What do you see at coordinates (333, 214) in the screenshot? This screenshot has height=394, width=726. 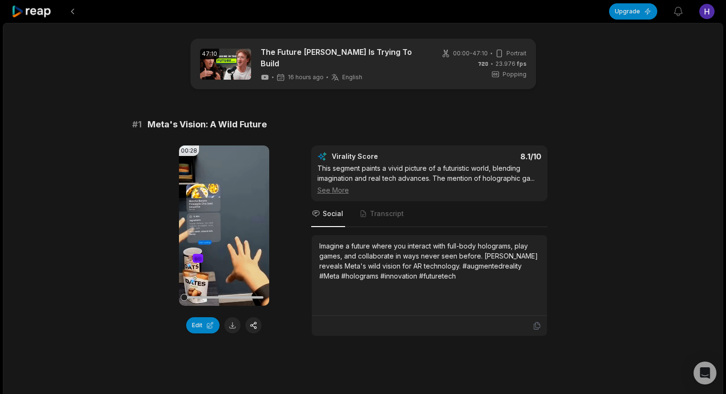 I see `span: Social` at bounding box center [333, 214].